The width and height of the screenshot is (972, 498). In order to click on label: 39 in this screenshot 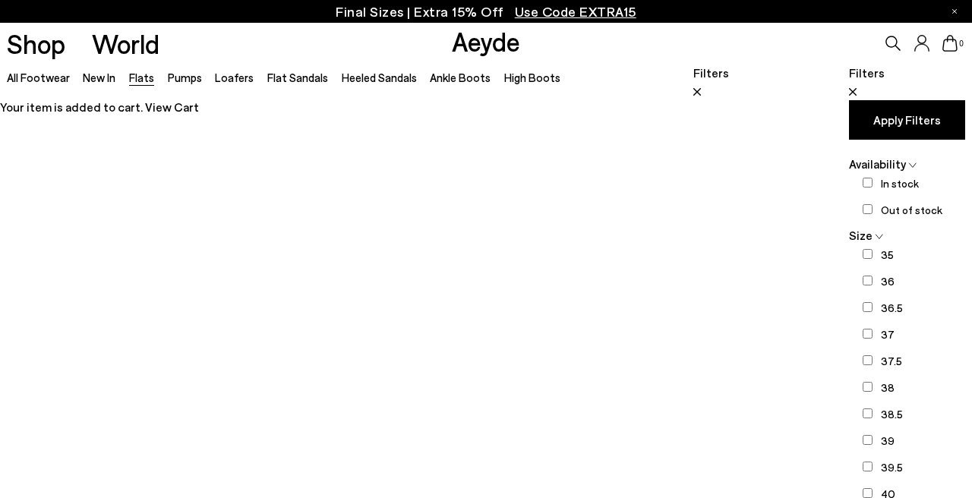, I will do `click(888, 440)`.